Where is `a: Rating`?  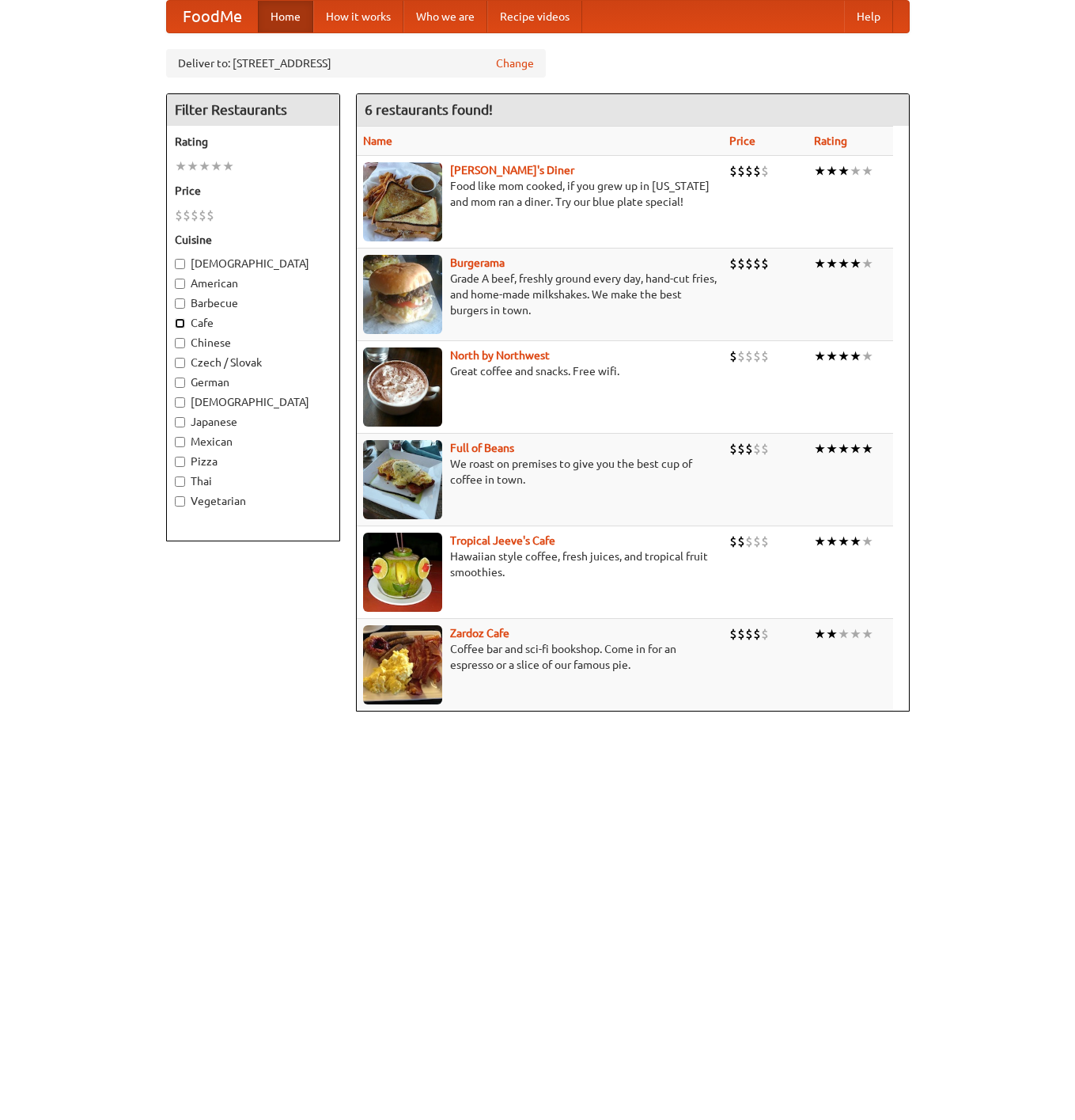 a: Rating is located at coordinates (831, 141).